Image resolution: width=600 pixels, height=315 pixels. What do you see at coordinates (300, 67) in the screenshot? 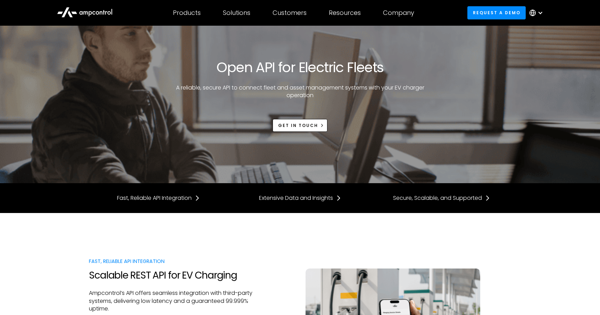
I see `h1: Open API for Electric Fleets` at bounding box center [300, 67].